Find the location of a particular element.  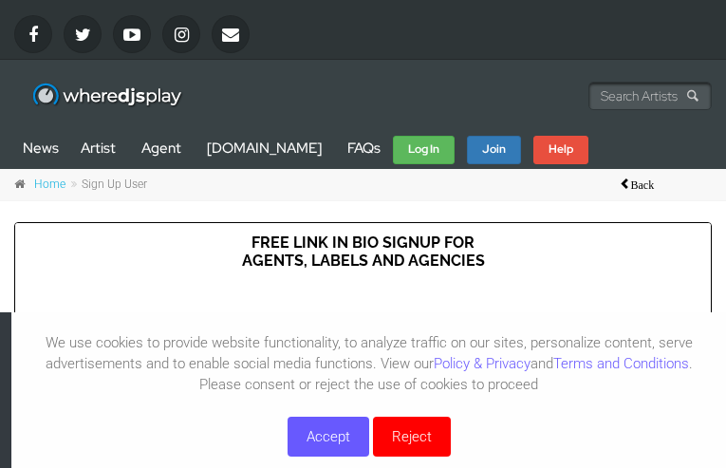

img: WhereDJsPlay is located at coordinates (107, 96).